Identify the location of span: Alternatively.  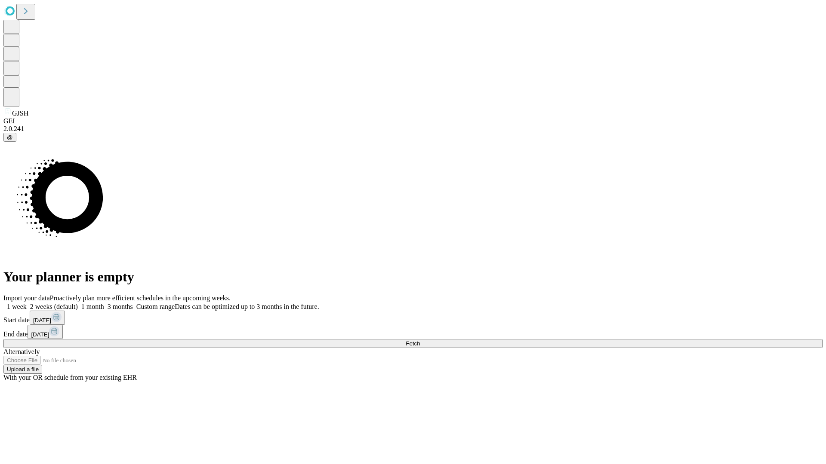
(22, 352).